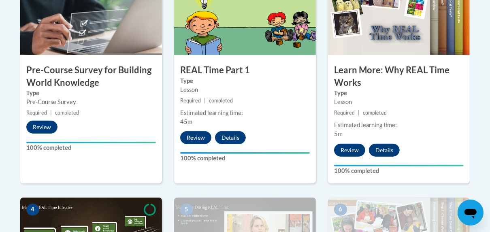 The height and width of the screenshot is (232, 490). Describe the element at coordinates (338, 134) in the screenshot. I see `span: 5m` at that location.